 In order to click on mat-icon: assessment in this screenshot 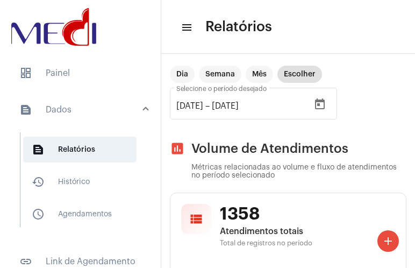, I will do `click(177, 148)`.